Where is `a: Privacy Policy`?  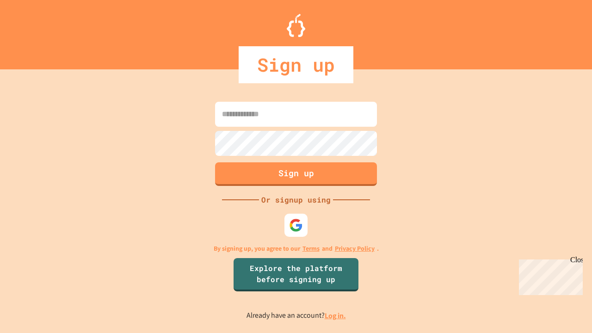 a: Privacy Policy is located at coordinates (354, 248).